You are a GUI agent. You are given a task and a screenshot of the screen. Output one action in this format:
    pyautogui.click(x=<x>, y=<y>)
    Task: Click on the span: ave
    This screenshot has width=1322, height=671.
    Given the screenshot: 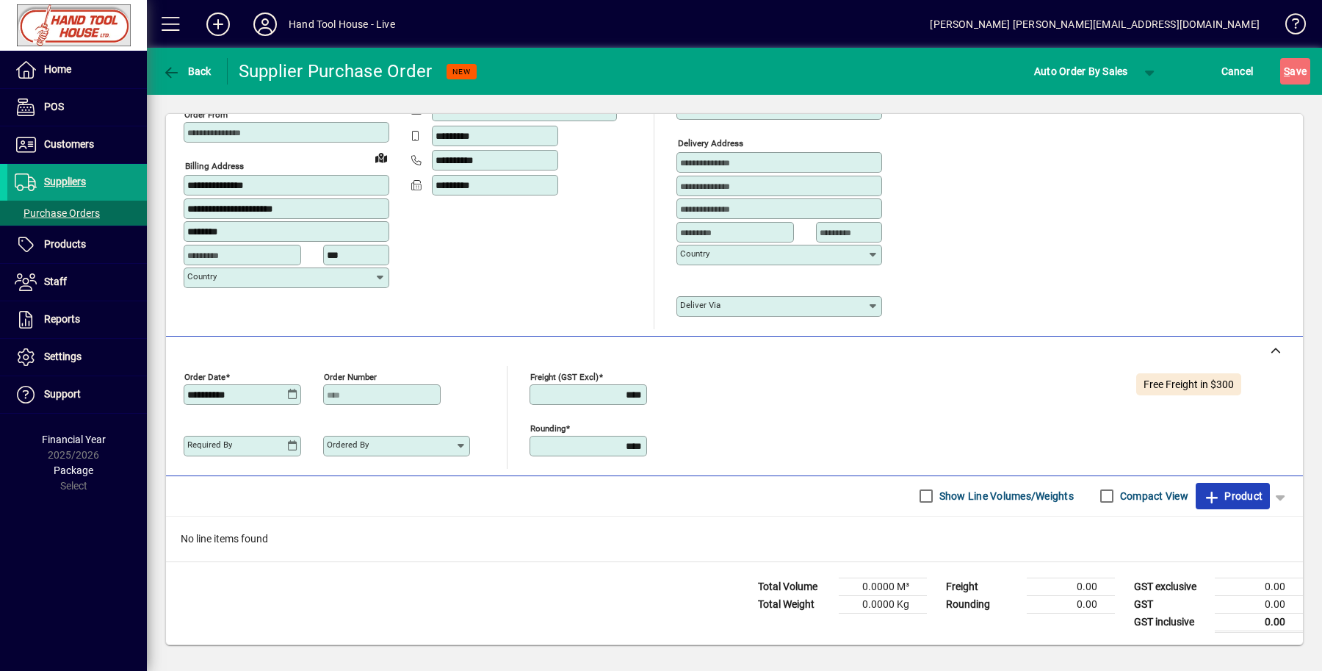 What is the action you would take?
    pyautogui.click(x=1295, y=71)
    